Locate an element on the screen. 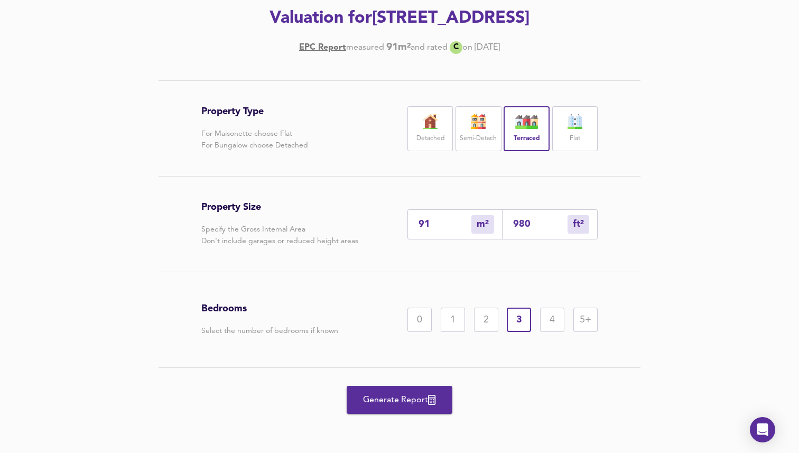 The image size is (799, 453). div: and rated is located at coordinates (429, 48).